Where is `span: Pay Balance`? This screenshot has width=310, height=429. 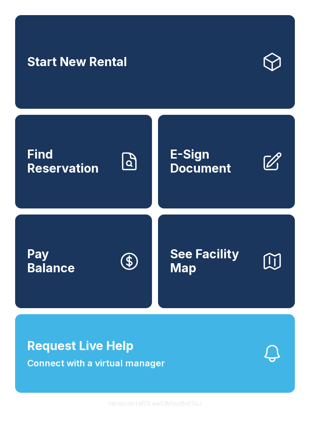
span: Pay Balance is located at coordinates (51, 261).